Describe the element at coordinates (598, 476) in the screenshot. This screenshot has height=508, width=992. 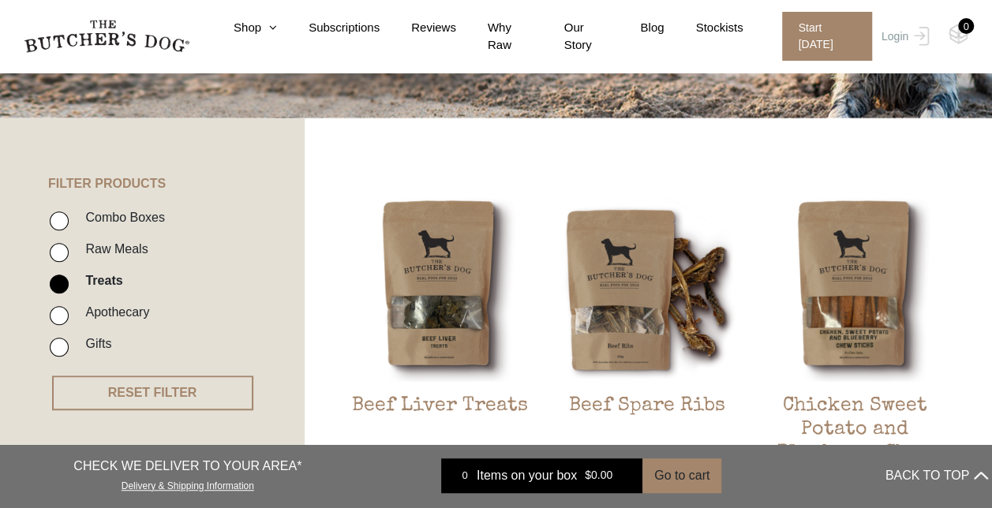
I see `bdi: 0.00` at that location.